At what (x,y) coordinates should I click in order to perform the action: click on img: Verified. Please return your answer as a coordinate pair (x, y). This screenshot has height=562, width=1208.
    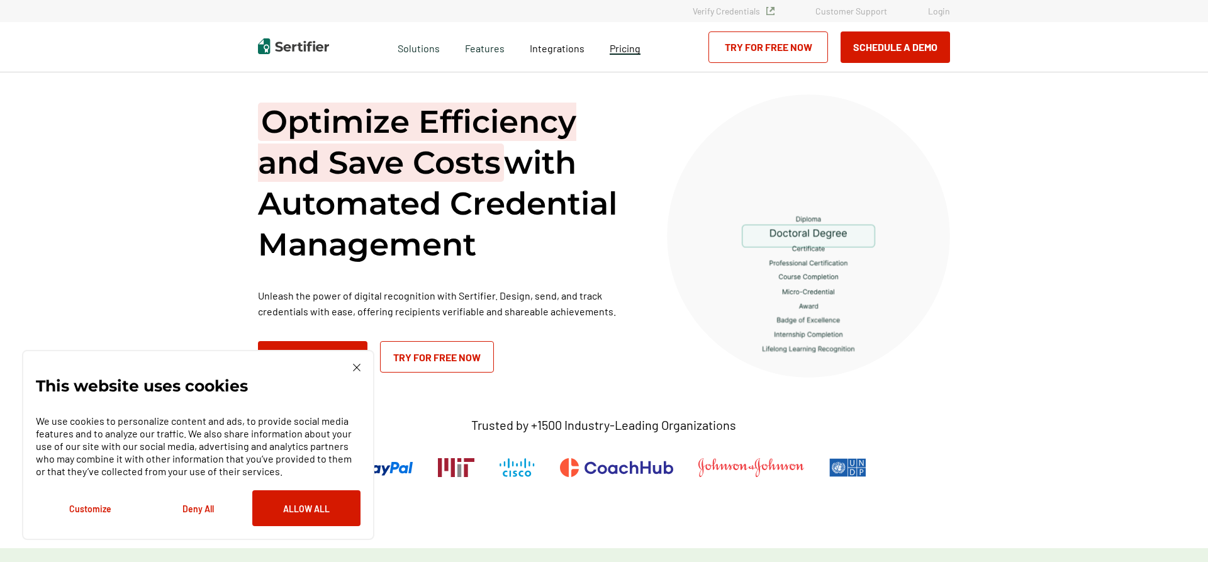
    Looking at the image, I should click on (770, 11).